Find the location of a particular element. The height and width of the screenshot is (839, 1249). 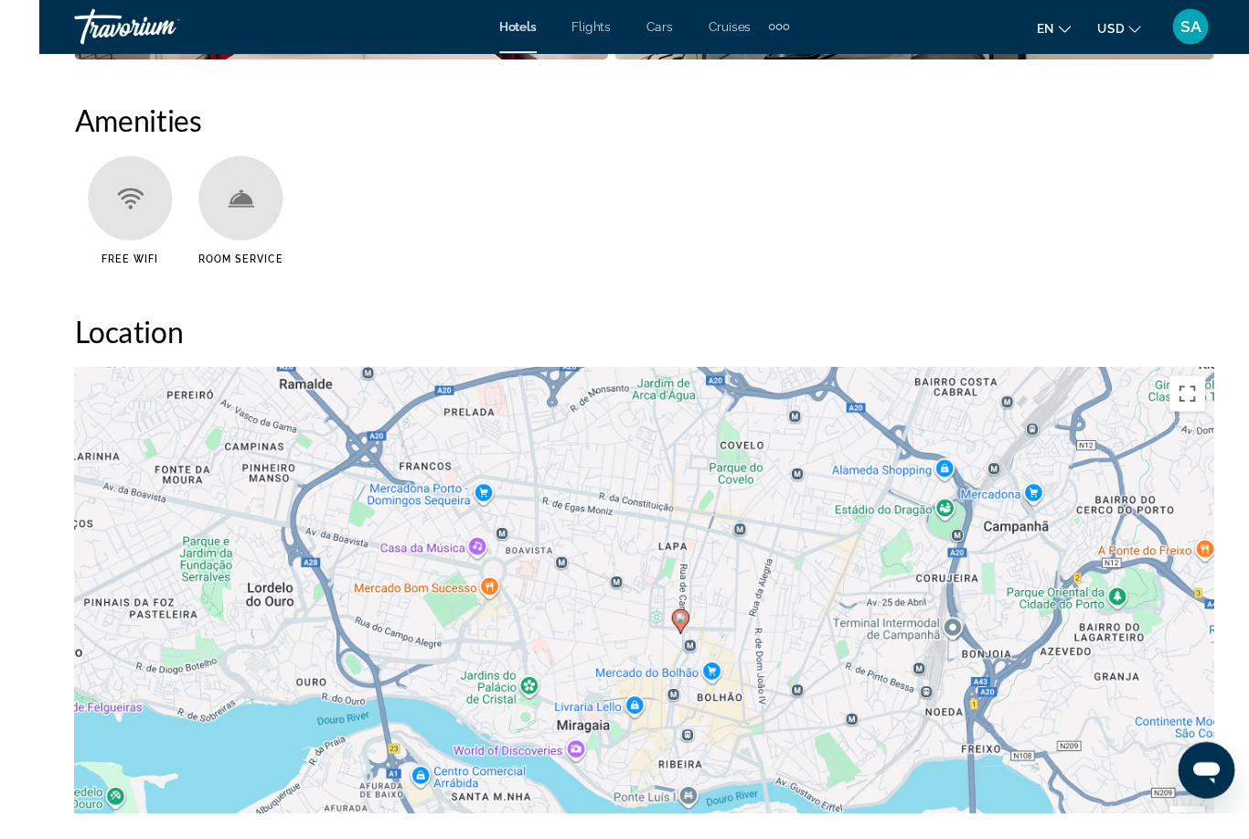

a: Cars is located at coordinates (641, 27).